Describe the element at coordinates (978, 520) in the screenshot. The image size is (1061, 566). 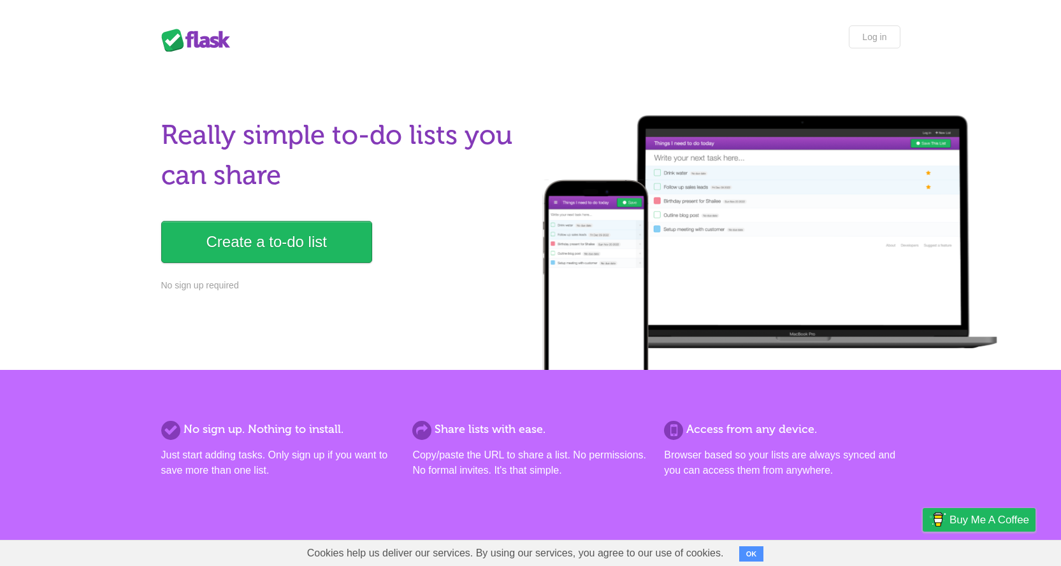
I see `a: Buy me a coffee` at that location.